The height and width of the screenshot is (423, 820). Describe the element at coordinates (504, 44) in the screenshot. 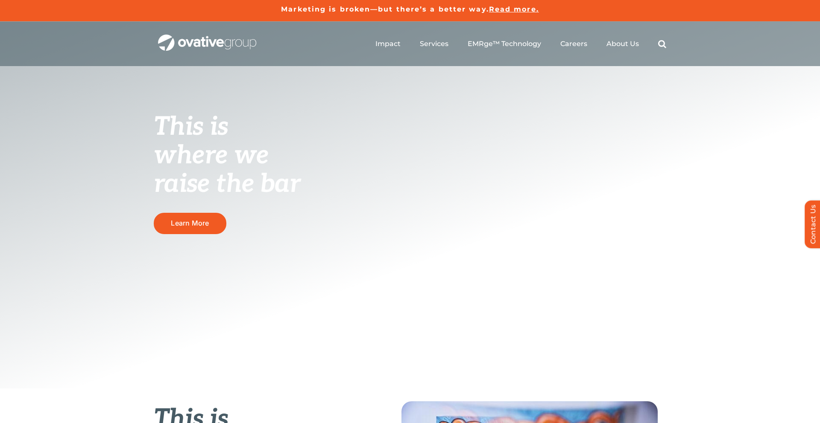

I see `a: EMRge™ Technology` at that location.